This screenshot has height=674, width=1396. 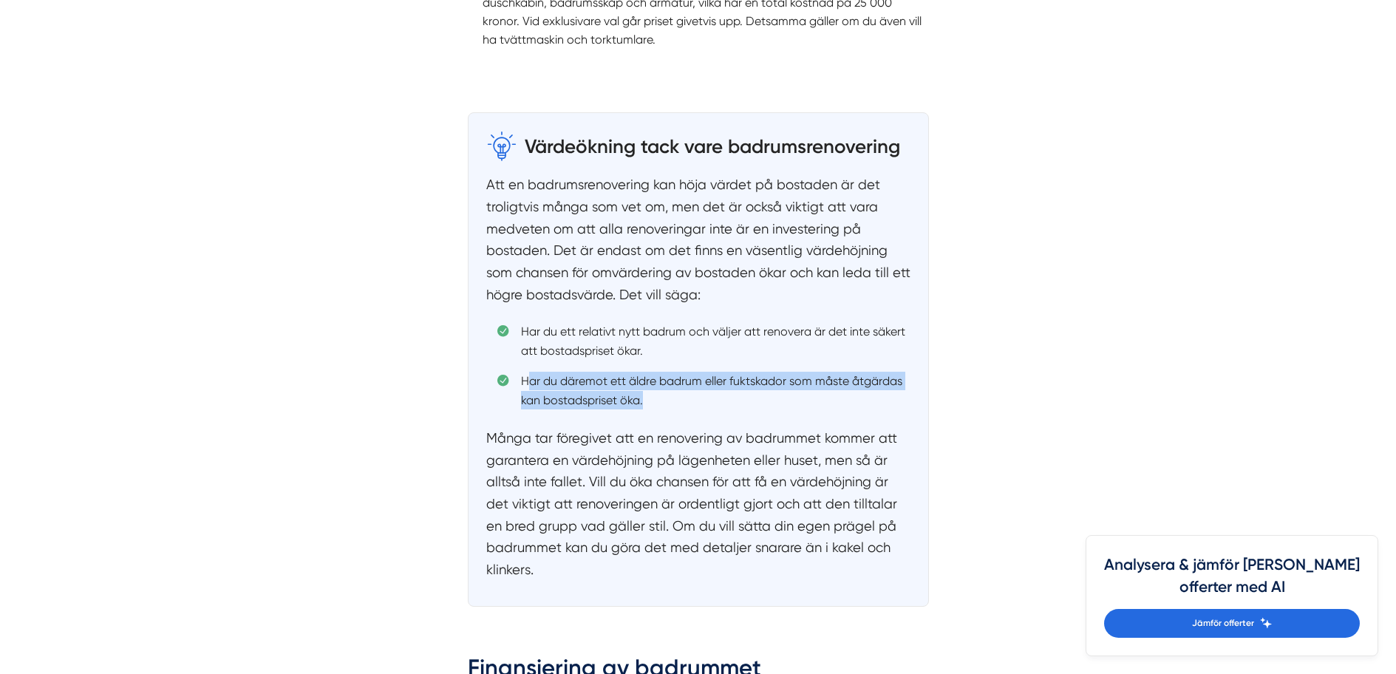 What do you see at coordinates (698, 504) in the screenshot?
I see `p: Många tar föregivet att en renovering av badrummet kommer att garantera en värdehöjning på lägenh...` at bounding box center [698, 504].